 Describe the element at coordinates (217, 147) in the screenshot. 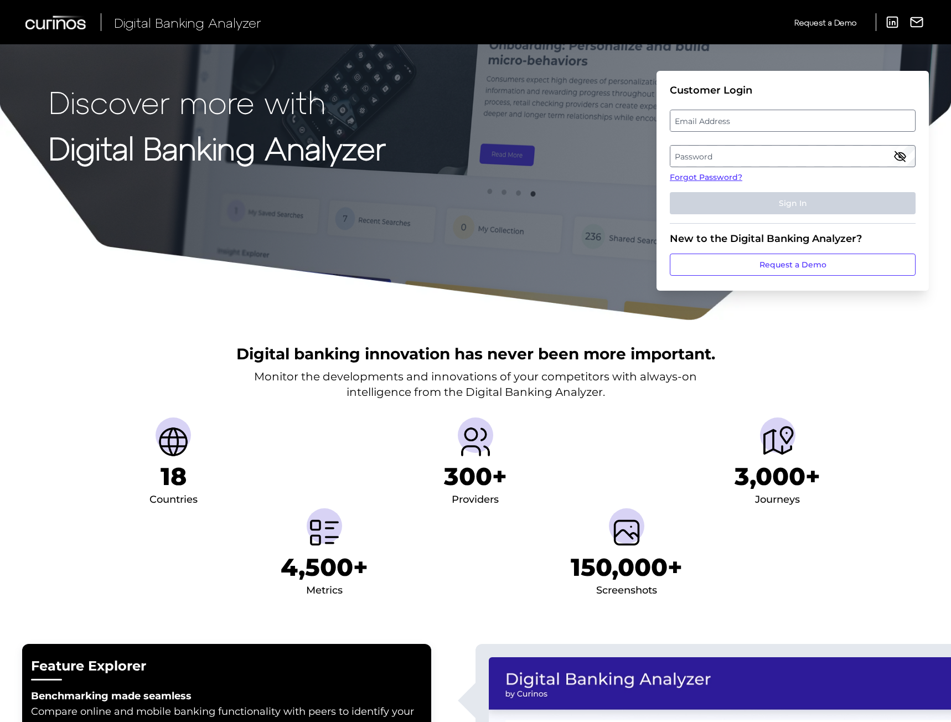

I see `strong: Digital Banking Analyzer` at that location.